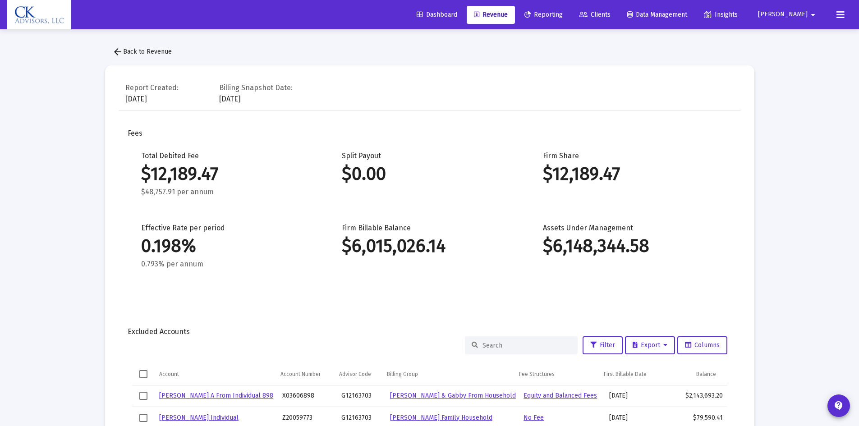 The height and width of the screenshot is (426, 859). What do you see at coordinates (721, 14) in the screenshot?
I see `span: Insights` at bounding box center [721, 14].